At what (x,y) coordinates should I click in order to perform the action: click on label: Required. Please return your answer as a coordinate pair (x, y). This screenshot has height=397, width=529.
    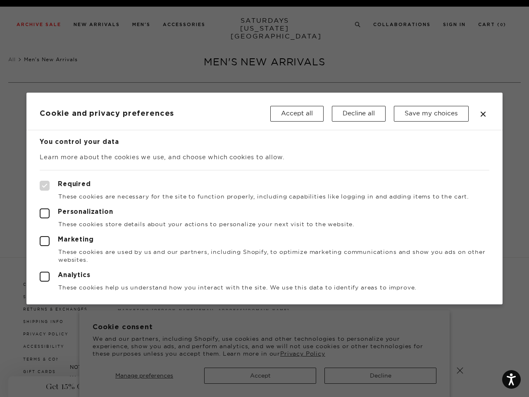
    Looking at the image, I should click on (265, 186).